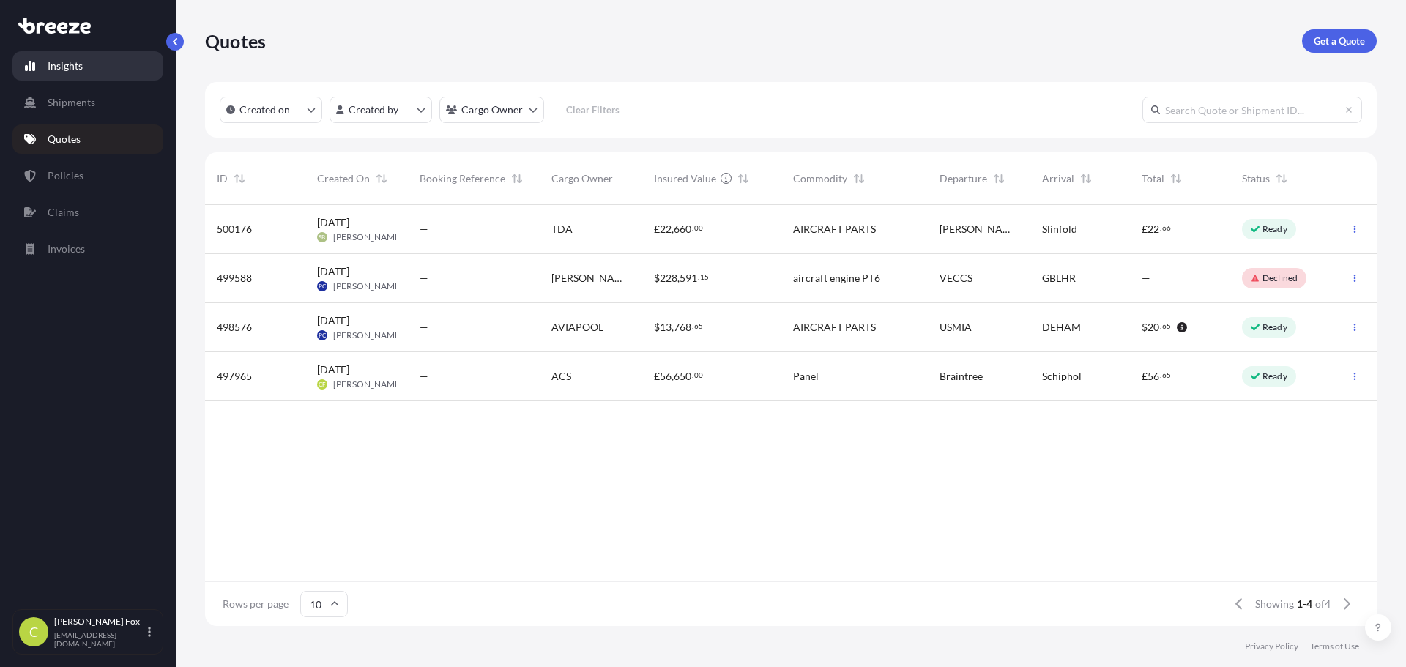 This screenshot has width=1406, height=667. What do you see at coordinates (256, 604) in the screenshot?
I see `span: Rows per page` at bounding box center [256, 604].